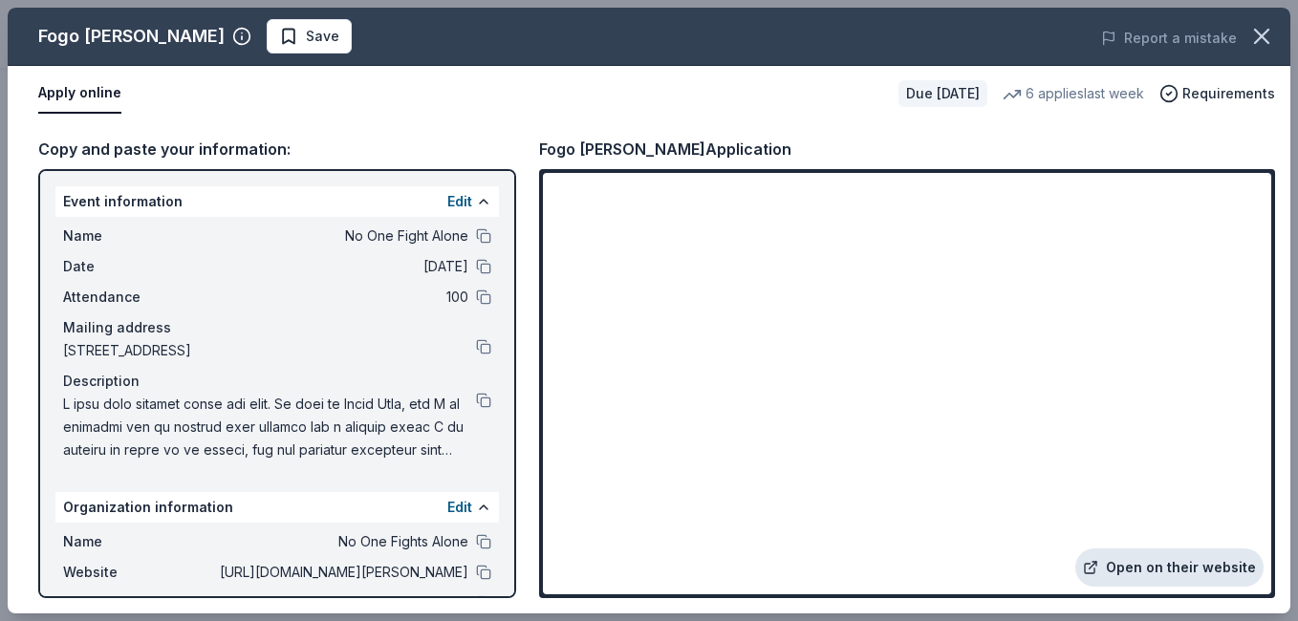 This screenshot has width=1298, height=621. What do you see at coordinates (1169, 38) in the screenshot?
I see `button: Report a mistake` at bounding box center [1169, 38].